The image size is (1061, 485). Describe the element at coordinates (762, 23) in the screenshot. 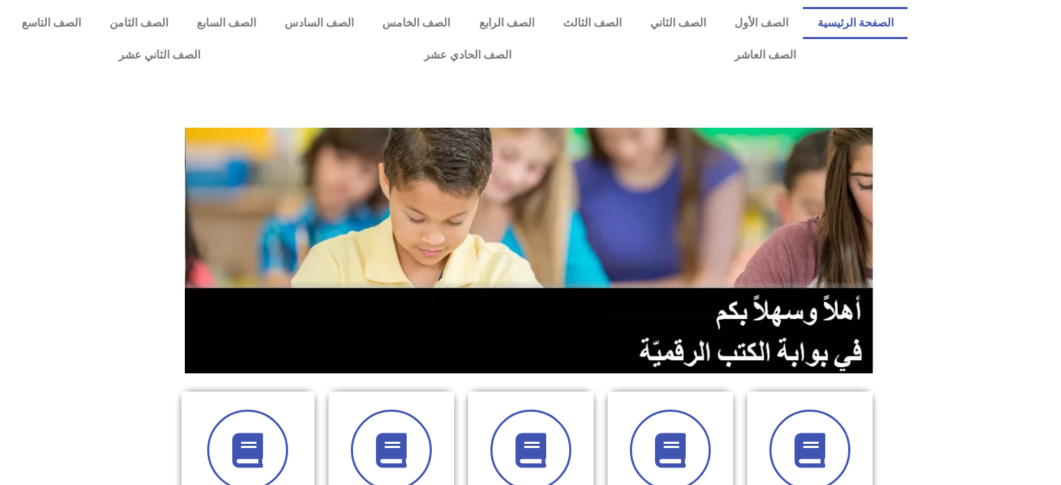

I see `a: الصف الأول` at that location.